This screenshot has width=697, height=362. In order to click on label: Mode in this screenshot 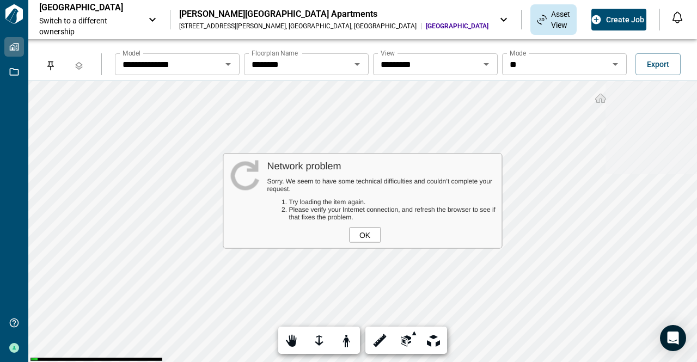, I will do `click(518, 53)`.